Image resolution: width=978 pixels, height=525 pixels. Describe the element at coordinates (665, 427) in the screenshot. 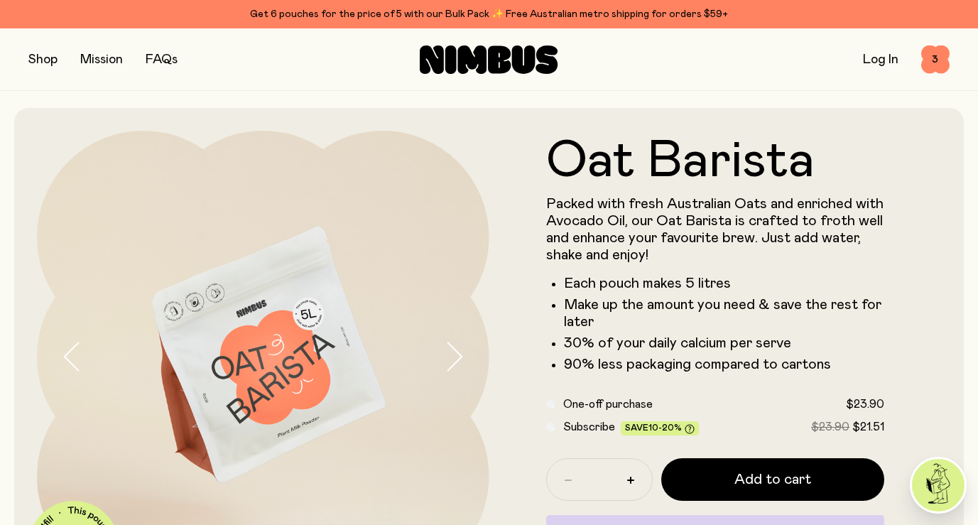

I see `span: 10-20%` at that location.